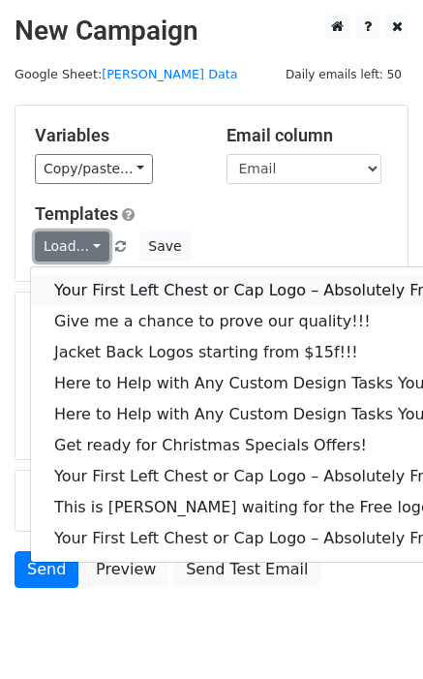 The image size is (423, 679). I want to click on h2: New Campaign, so click(211, 31).